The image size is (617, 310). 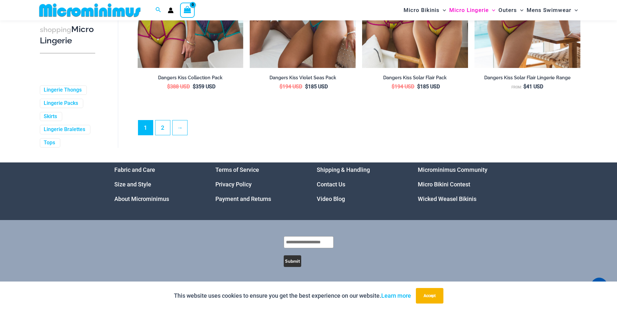 What do you see at coordinates (190, 79) in the screenshot?
I see `a: Dangers Kiss Collection Pack` at bounding box center [190, 79].